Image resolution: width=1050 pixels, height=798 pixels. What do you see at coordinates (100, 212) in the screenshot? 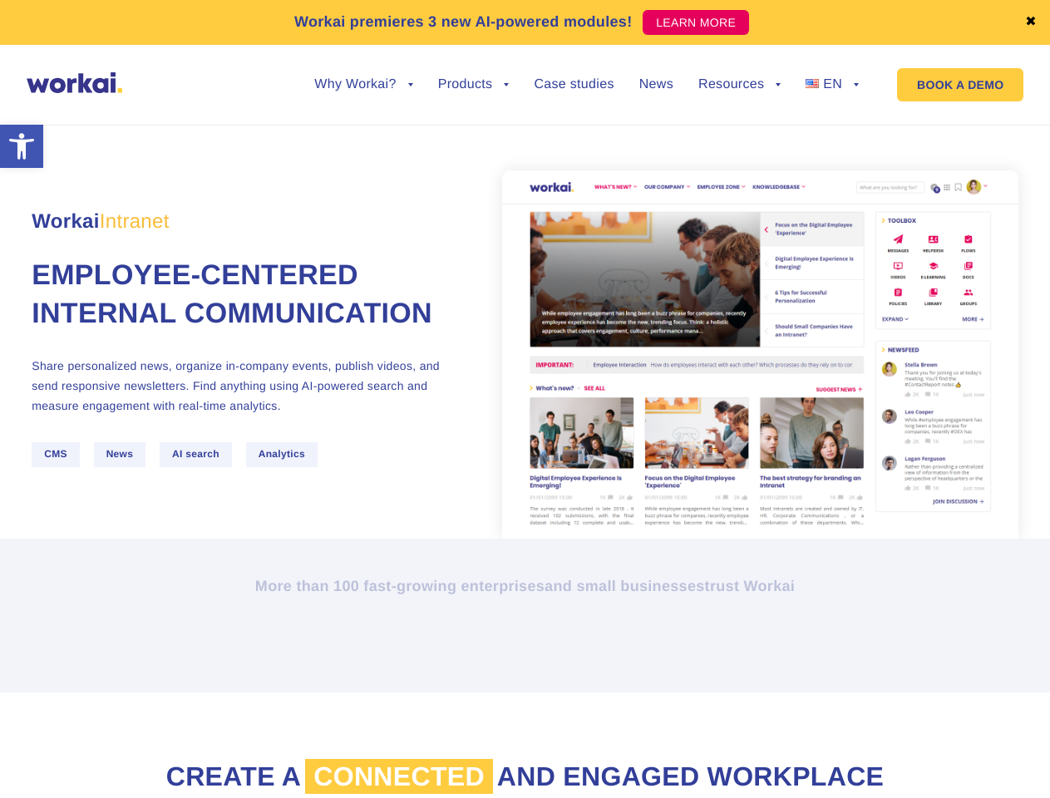
I see `span: Workai` at bounding box center [100, 212].